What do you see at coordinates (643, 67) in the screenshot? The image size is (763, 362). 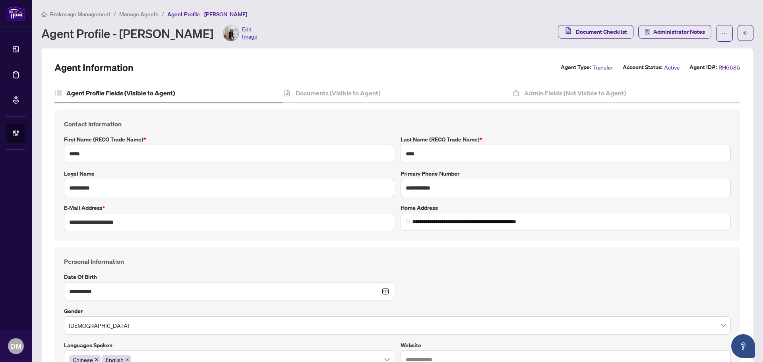 I see `label: Account Status:` at bounding box center [643, 67].